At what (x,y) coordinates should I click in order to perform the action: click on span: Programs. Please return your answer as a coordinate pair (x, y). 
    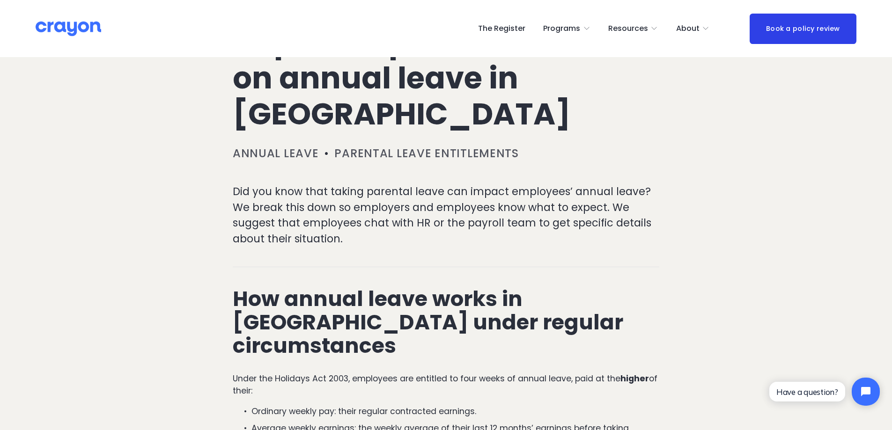
    Looking at the image, I should click on (561, 29).